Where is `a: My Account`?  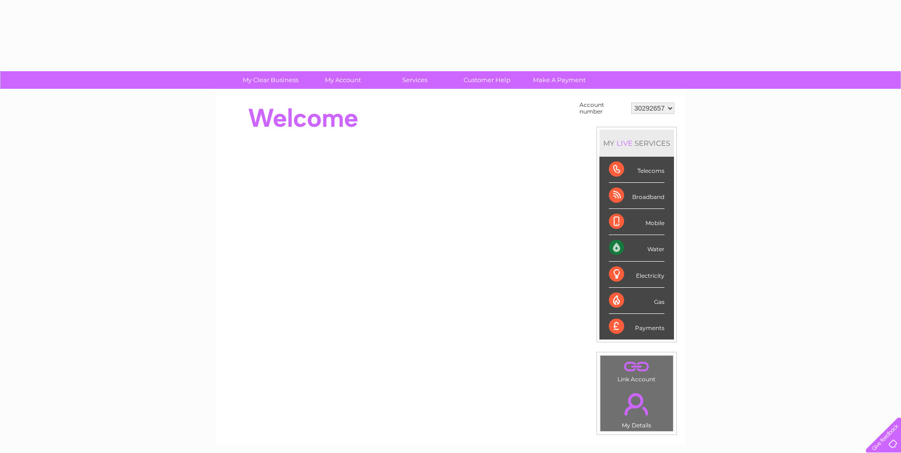 a: My Account is located at coordinates (343, 80).